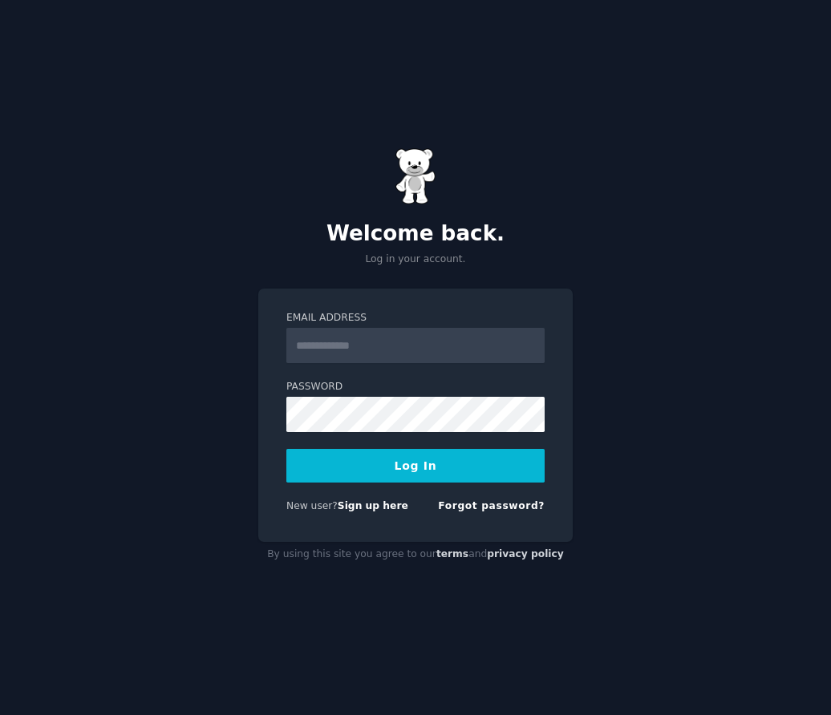  I want to click on label: Password, so click(415, 387).